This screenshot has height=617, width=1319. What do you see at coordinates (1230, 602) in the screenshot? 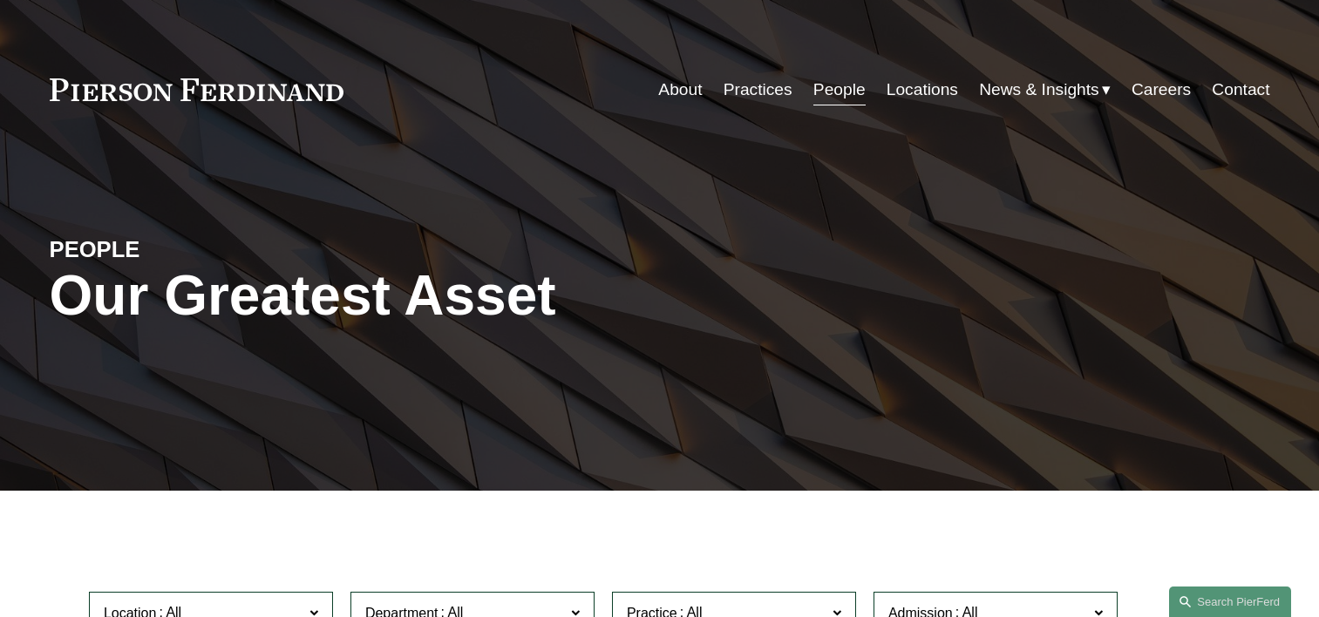
I see `a: Search this site` at bounding box center [1230, 602].